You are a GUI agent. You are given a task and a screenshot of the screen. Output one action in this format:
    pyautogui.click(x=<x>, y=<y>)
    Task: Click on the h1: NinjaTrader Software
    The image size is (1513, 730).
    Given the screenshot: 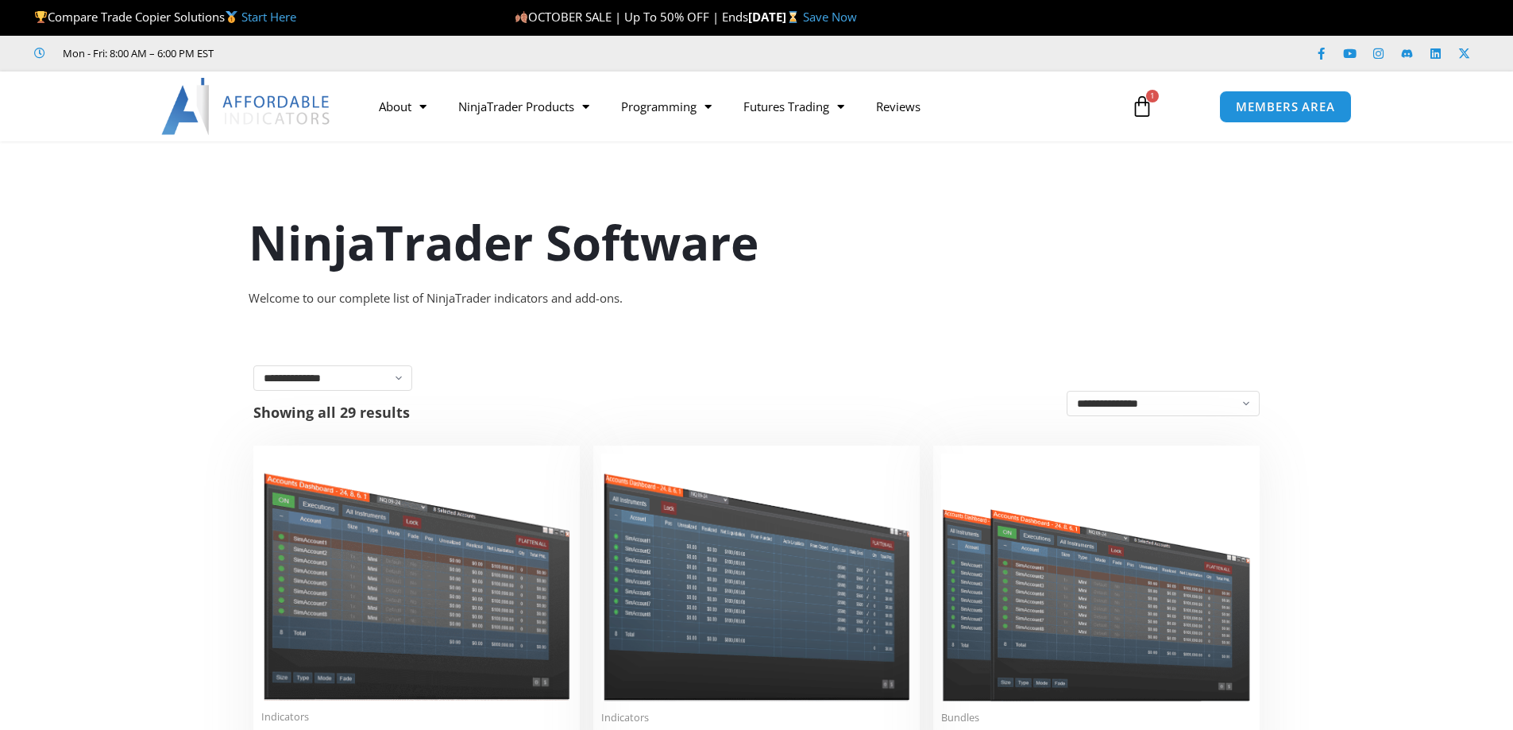 What is the action you would take?
    pyautogui.click(x=757, y=242)
    